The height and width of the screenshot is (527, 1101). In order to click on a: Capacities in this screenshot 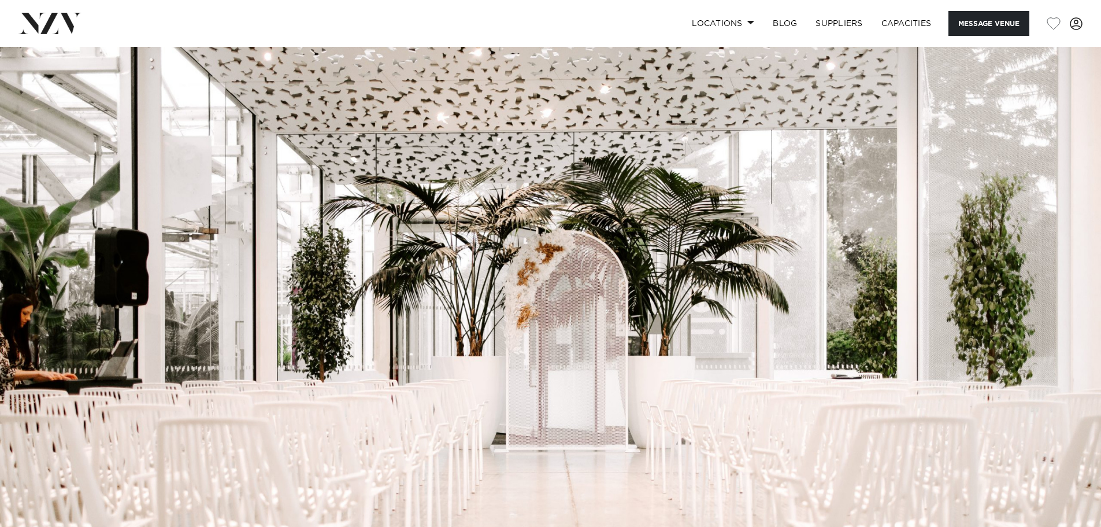, I will do `click(906, 23)`.